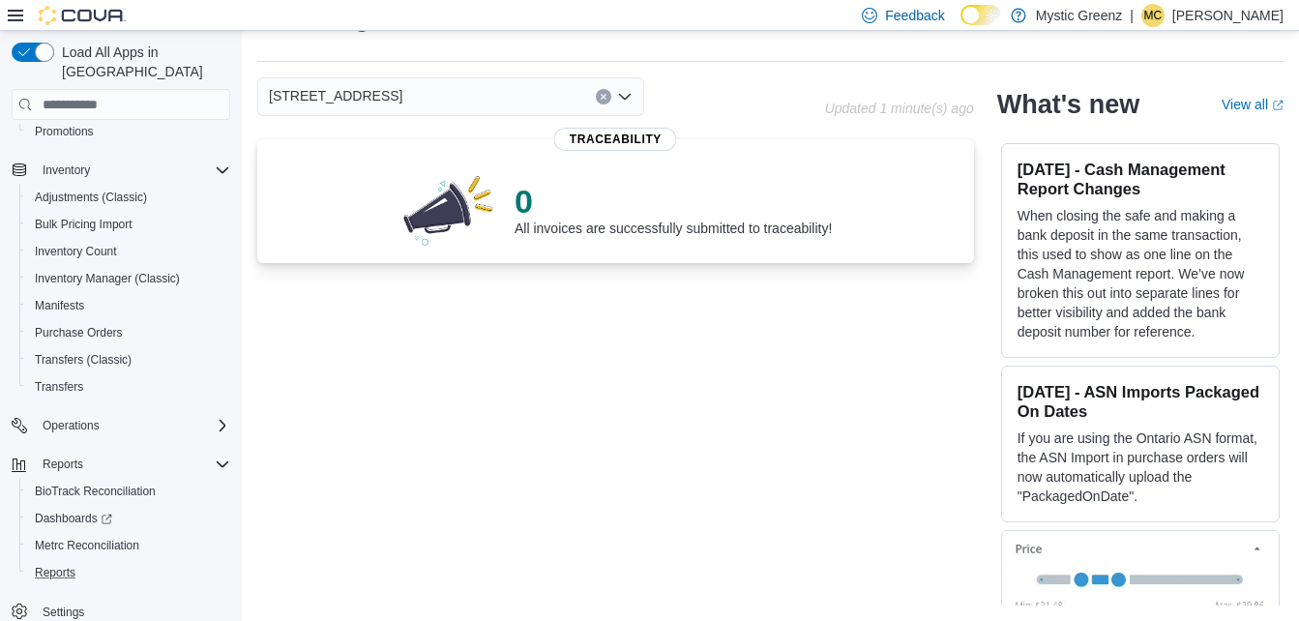 This screenshot has height=621, width=1299. What do you see at coordinates (615, 139) in the screenshot?
I see `span: Traceability` at bounding box center [615, 139].